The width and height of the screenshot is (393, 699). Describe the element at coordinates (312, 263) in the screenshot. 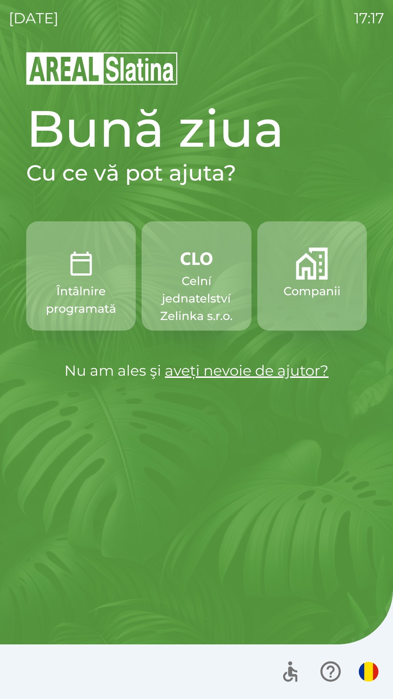

I see `img: 58b4041c-2a13-40f9-aad2-b58ace873f8c.png` at that location.